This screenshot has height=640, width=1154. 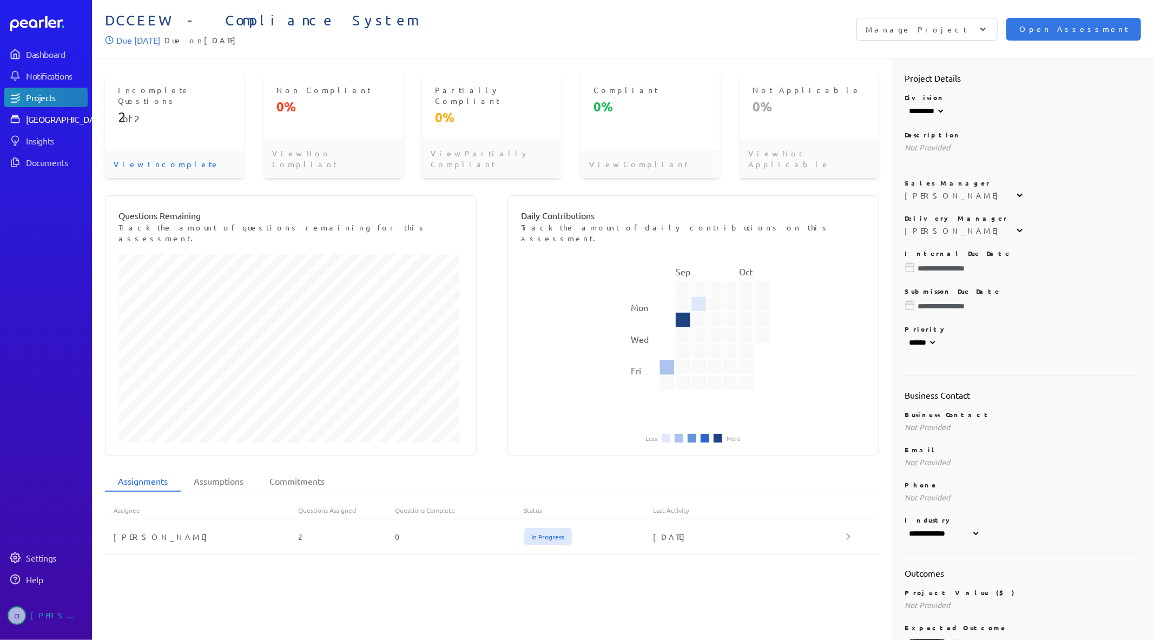 I want to click on span: Carolina Irigoyen, so click(x=17, y=615).